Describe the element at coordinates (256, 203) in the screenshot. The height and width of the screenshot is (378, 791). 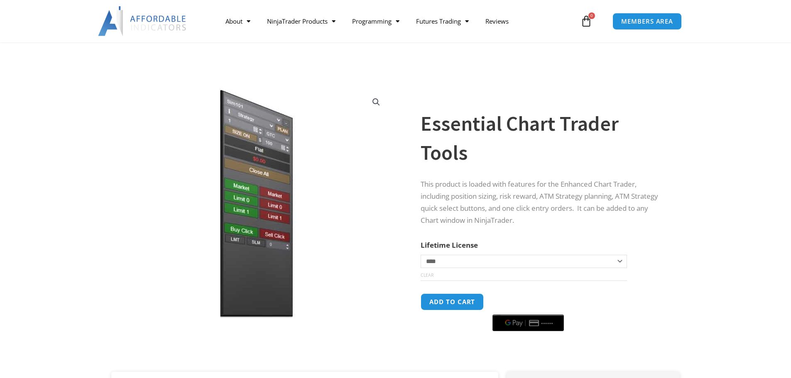
I see `img: Essential Chart Trader Tools` at that location.